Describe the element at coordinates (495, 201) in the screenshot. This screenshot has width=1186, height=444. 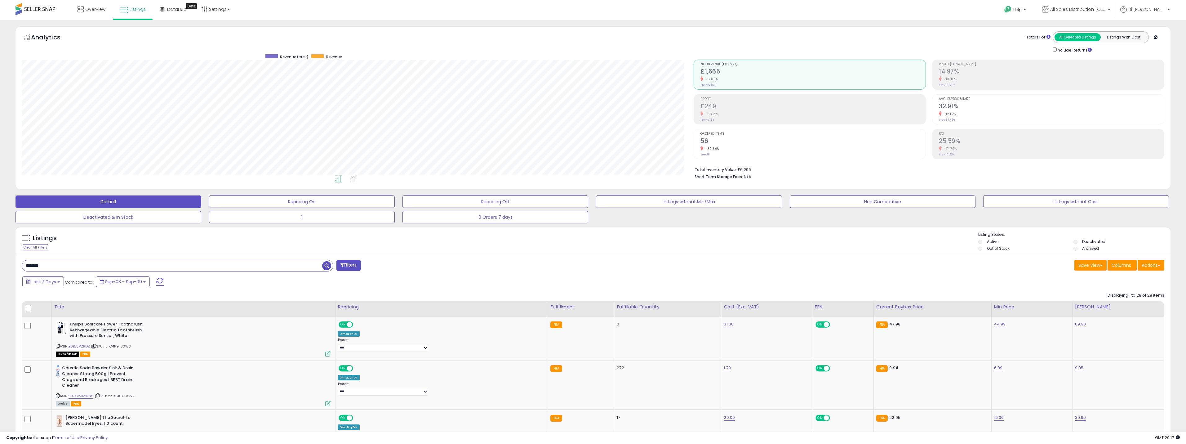
I see `button: Repricing Off` at that location.